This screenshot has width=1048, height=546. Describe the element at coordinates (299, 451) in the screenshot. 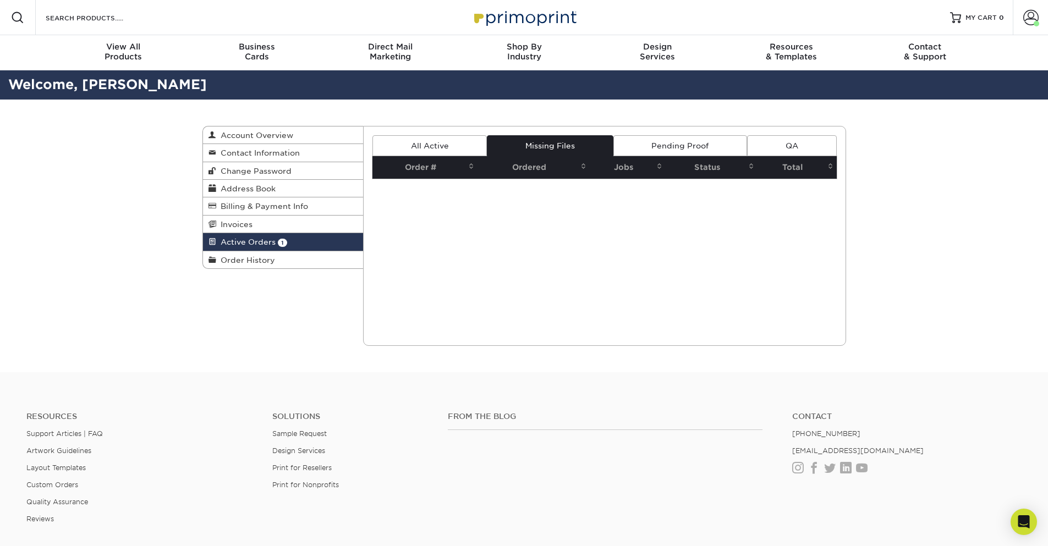

I see `a: Design Services` at that location.